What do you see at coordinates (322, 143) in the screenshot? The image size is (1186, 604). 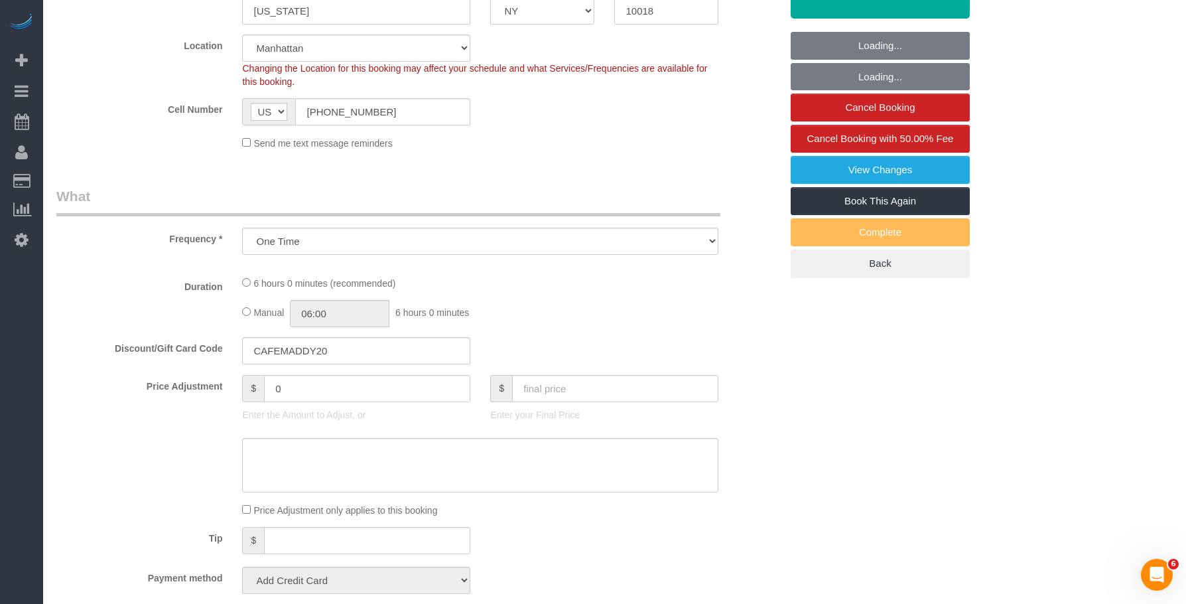 I see `span: Send me text message reminders` at bounding box center [322, 143].